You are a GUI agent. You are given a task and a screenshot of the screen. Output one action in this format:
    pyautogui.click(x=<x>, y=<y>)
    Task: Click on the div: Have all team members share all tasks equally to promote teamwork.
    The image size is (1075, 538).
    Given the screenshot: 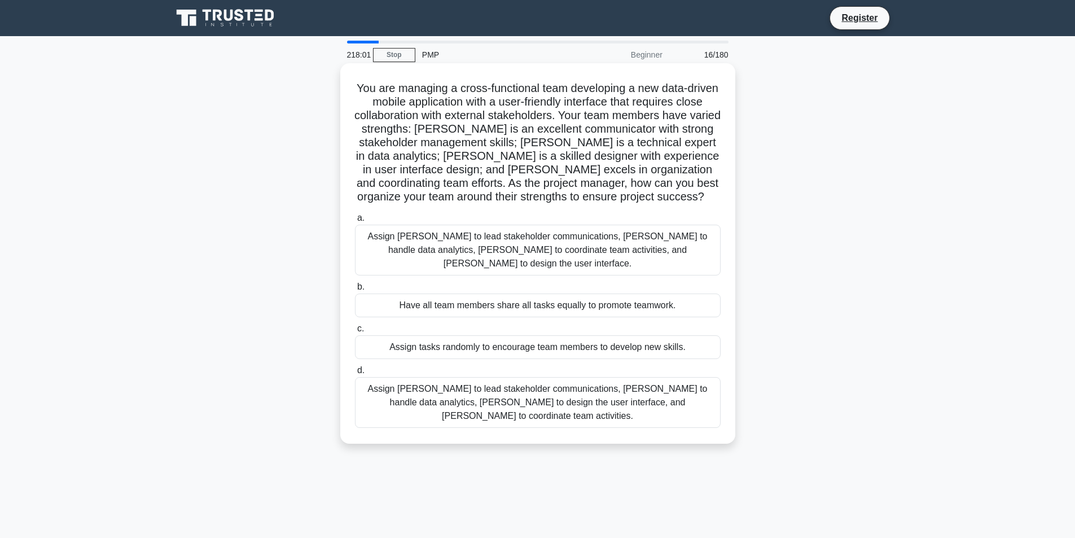 What is the action you would take?
    pyautogui.click(x=538, y=305)
    